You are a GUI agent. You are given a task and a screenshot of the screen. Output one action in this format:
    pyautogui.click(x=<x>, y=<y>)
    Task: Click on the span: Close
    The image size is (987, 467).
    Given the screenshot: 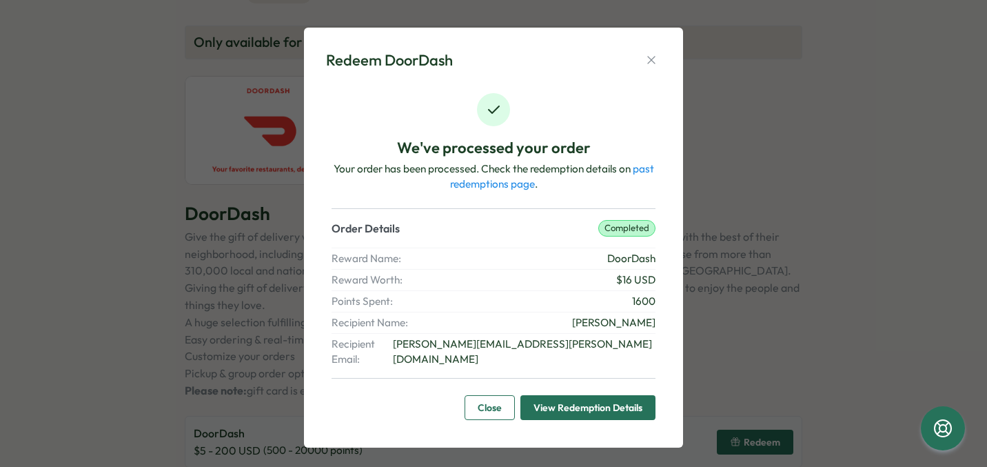 What is the action you would take?
    pyautogui.click(x=489, y=407)
    